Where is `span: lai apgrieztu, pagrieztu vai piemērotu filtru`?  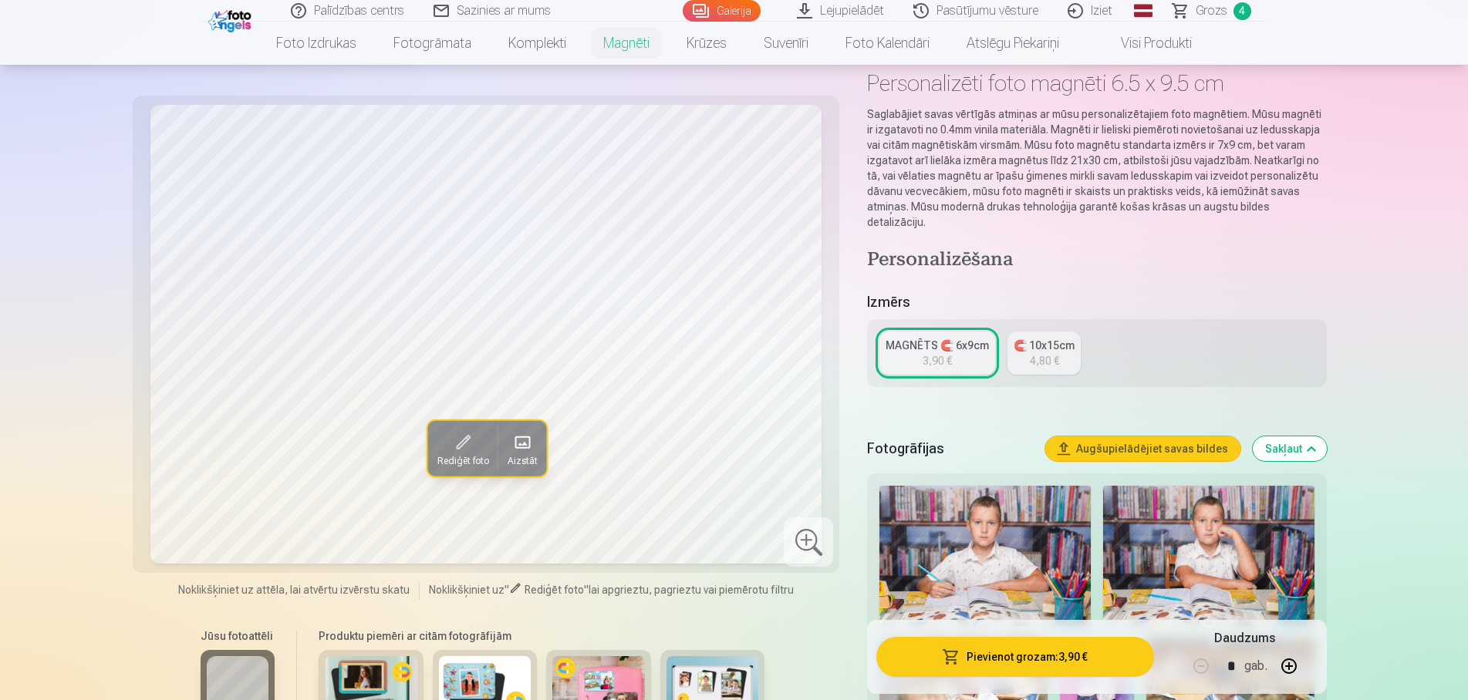 span: lai apgrieztu, pagrieztu vai piemērotu filtru is located at coordinates (691, 590).